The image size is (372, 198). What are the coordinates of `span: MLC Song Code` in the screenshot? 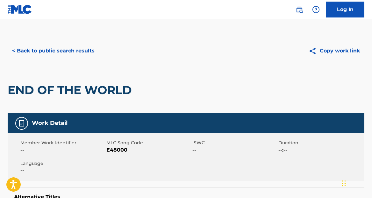 It's located at (148, 143).